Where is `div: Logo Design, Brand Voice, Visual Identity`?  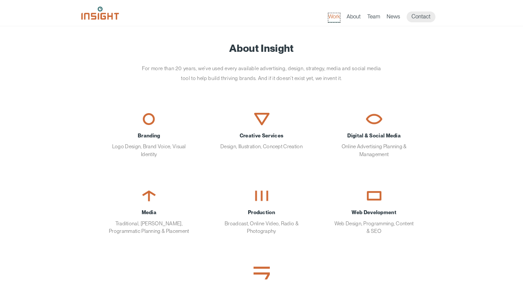 div: Logo Design, Brand Voice, Visual Identity is located at coordinates (149, 145).